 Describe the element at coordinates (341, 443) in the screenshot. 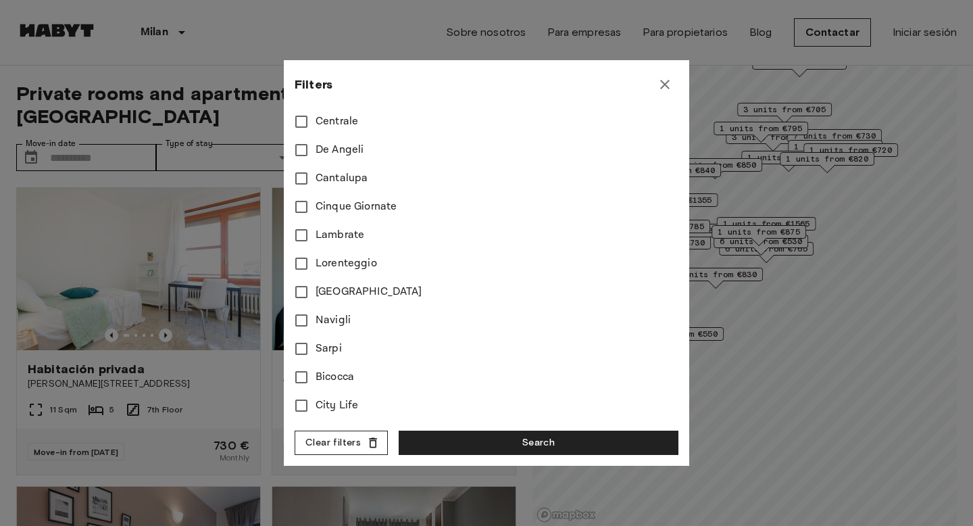

I see `button: Clear filters` at that location.